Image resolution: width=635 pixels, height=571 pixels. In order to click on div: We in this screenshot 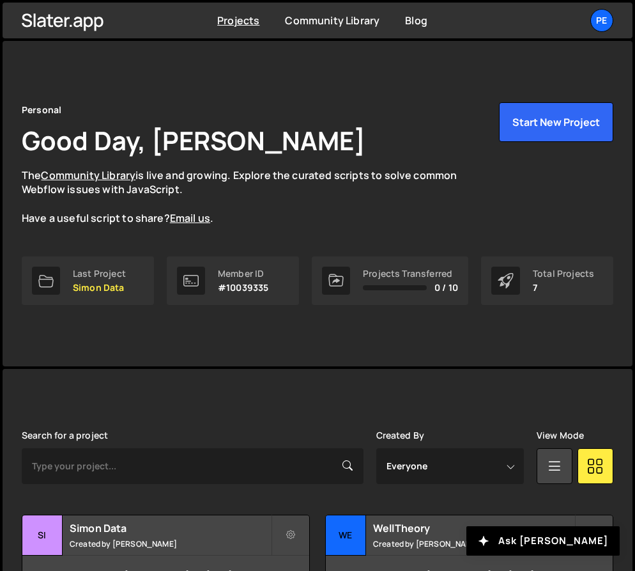, I will do `click(346, 535)`.